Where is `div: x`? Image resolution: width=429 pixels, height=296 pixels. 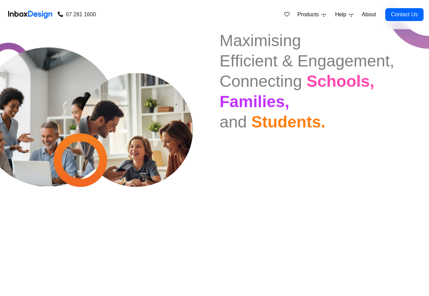
div: x is located at coordinates (245, 41).